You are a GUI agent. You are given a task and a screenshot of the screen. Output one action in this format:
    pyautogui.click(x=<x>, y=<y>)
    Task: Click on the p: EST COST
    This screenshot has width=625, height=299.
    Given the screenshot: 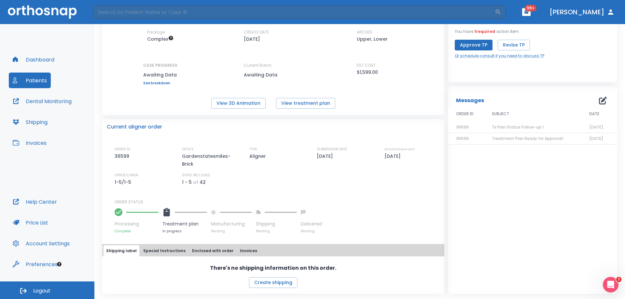 What is the action you would take?
    pyautogui.click(x=366, y=65)
    